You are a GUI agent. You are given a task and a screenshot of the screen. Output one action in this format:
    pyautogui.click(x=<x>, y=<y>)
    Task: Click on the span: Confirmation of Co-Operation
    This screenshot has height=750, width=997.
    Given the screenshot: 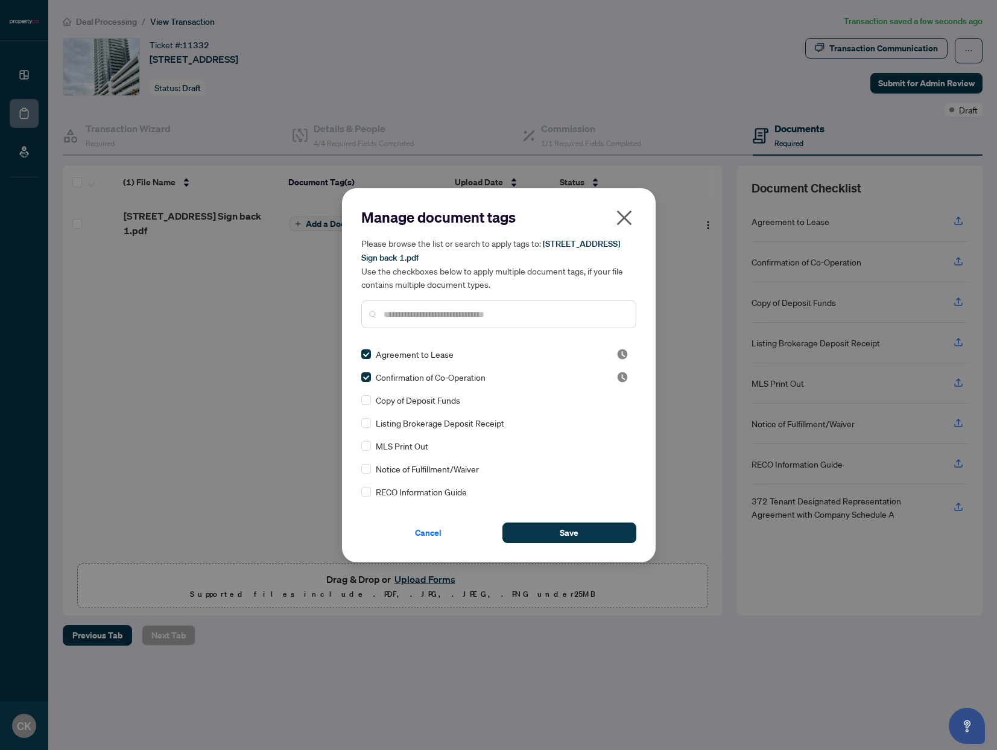 What is the action you would take?
    pyautogui.click(x=431, y=377)
    